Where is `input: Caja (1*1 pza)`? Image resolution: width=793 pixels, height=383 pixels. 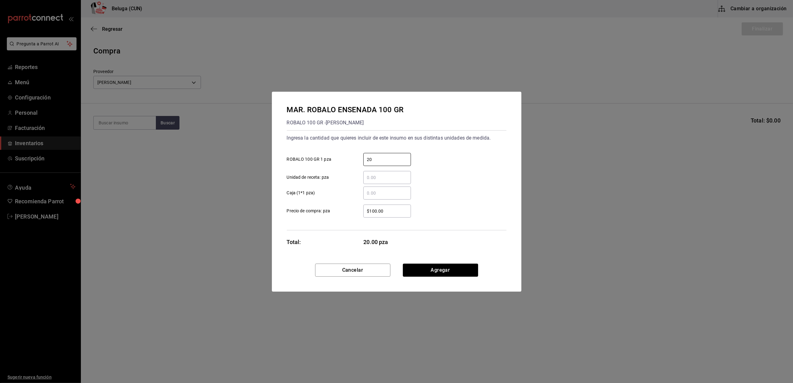 input: Caja (1*1 pza) is located at coordinates (387, 193).